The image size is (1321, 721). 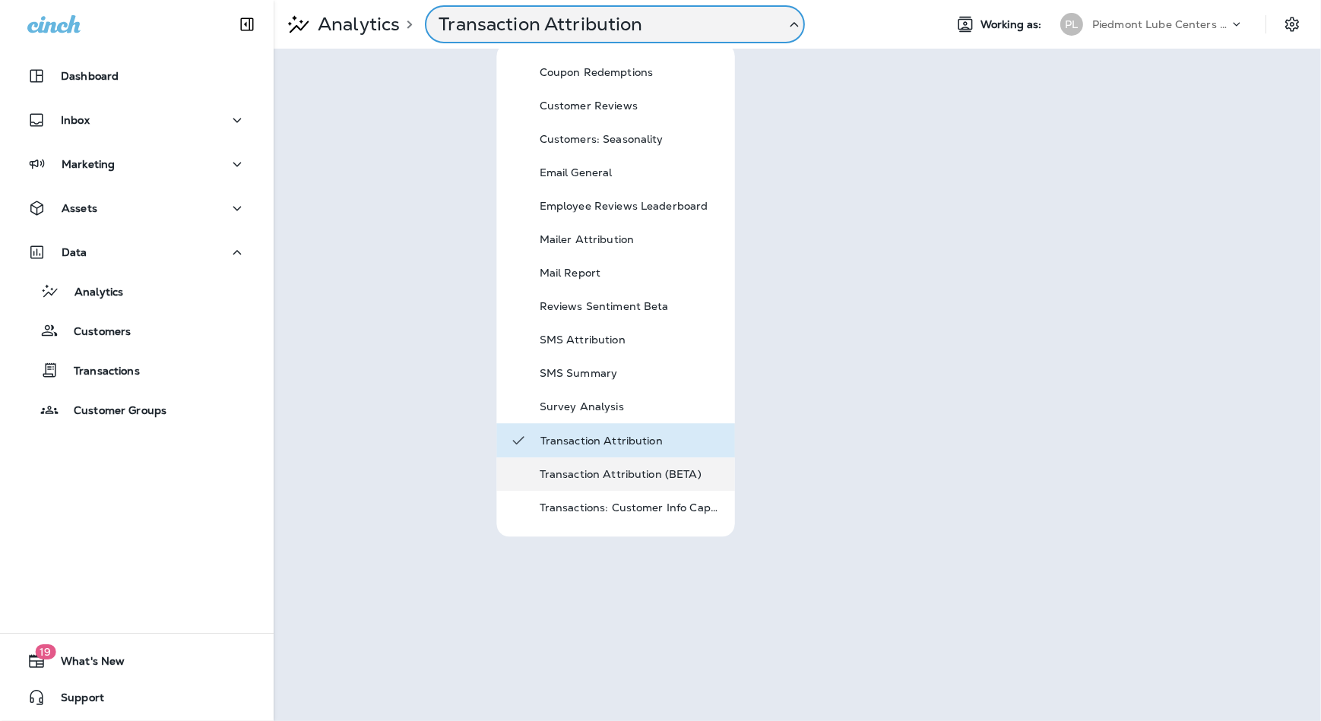 What do you see at coordinates (74, 701) in the screenshot?
I see `span: Support` at bounding box center [74, 701].